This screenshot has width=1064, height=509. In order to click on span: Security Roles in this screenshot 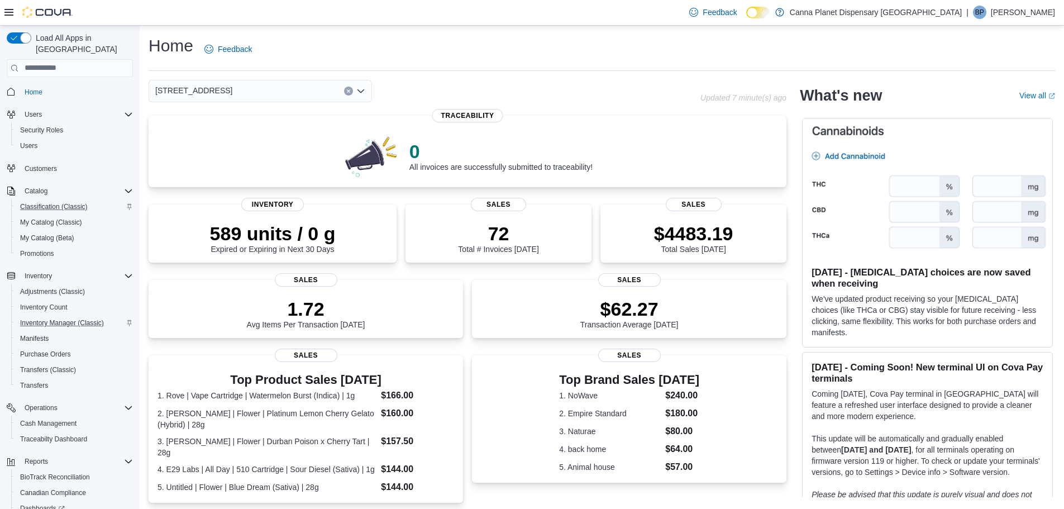, I will do `click(41, 130)`.